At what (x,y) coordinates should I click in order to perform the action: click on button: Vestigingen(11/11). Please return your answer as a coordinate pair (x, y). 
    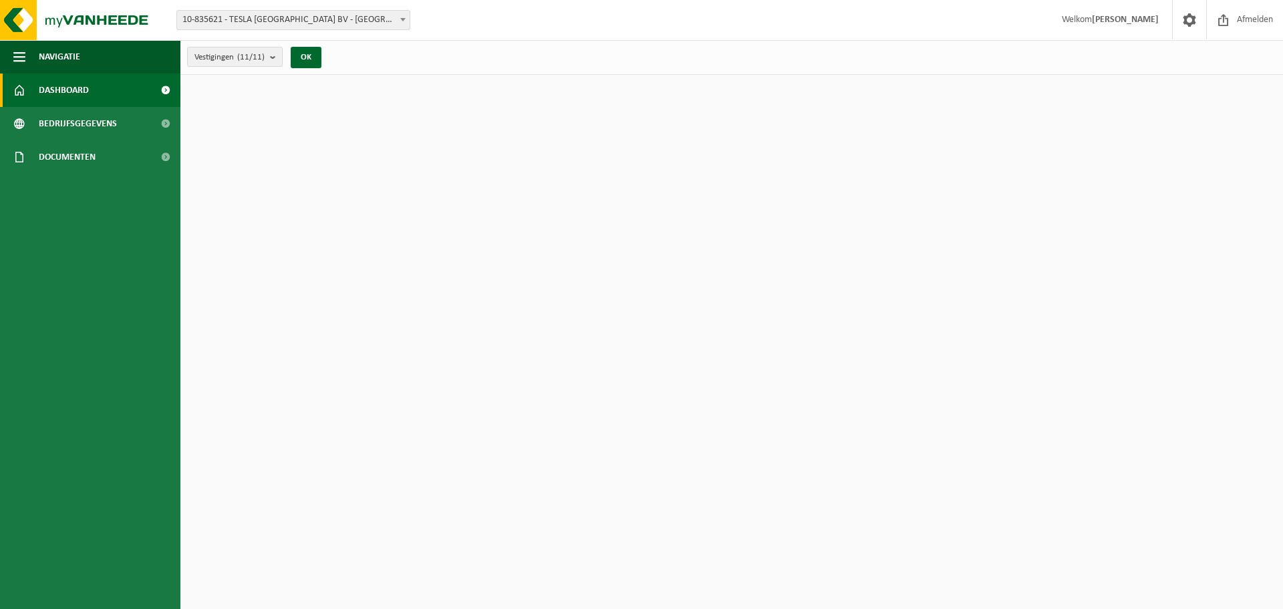
    Looking at the image, I should click on (234, 57).